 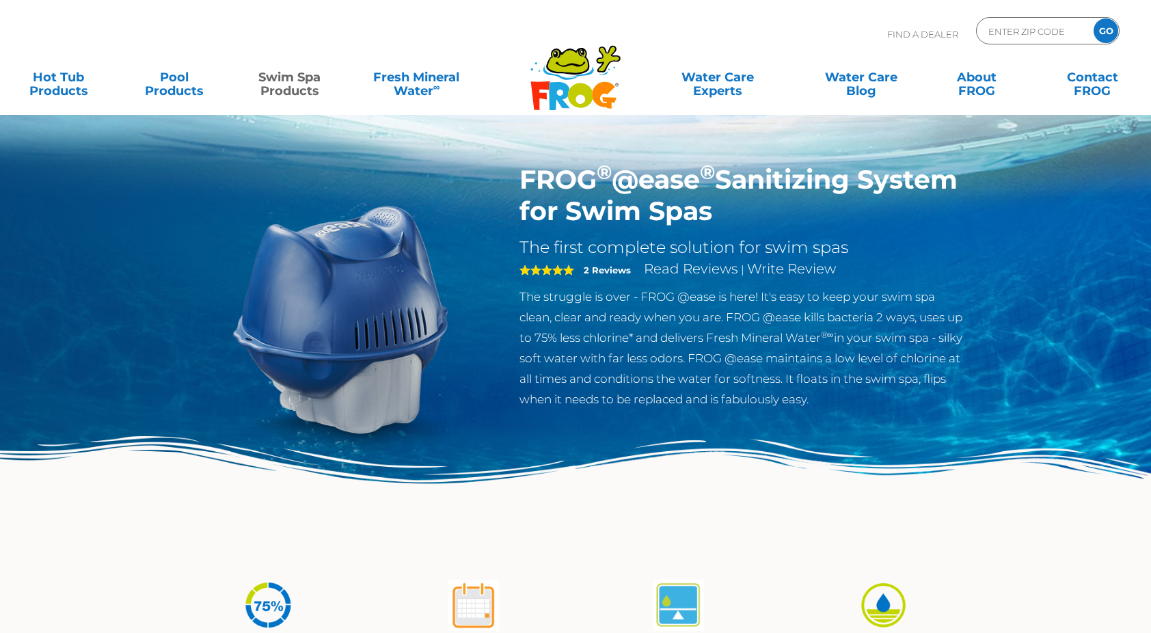 What do you see at coordinates (416, 77) in the screenshot?
I see `a: Fresh MineralWater∞` at bounding box center [416, 77].